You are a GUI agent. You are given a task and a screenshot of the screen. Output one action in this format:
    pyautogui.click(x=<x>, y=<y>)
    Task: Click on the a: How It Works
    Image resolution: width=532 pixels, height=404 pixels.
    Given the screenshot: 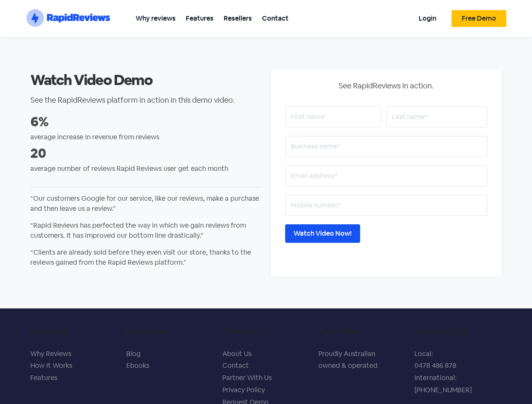 What is the action you would take?
    pyautogui.click(x=51, y=366)
    